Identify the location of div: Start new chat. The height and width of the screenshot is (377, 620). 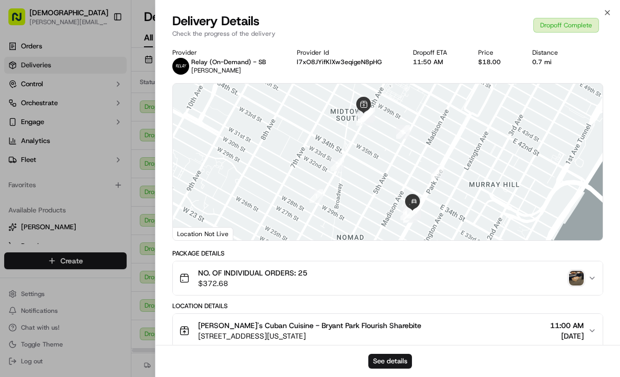
(104, 106).